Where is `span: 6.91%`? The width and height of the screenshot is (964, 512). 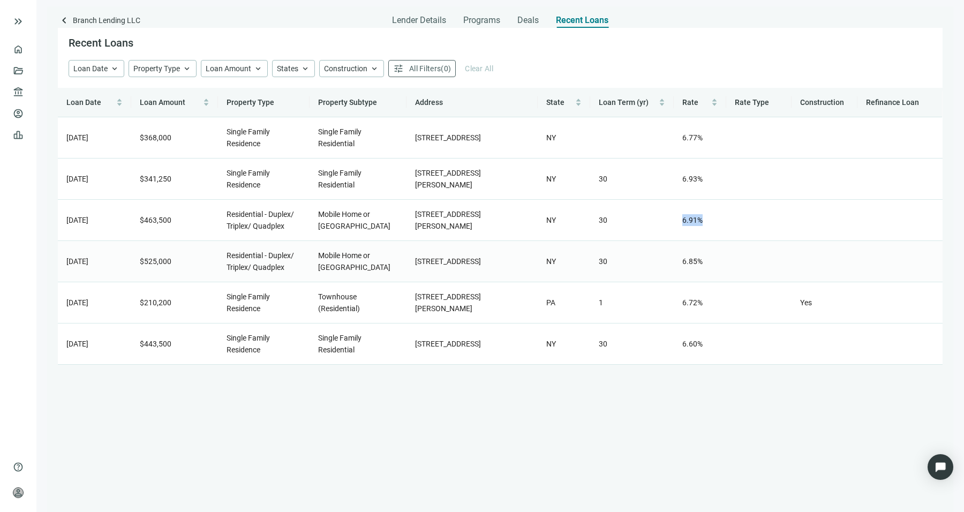
span: 6.91% is located at coordinates (692, 220).